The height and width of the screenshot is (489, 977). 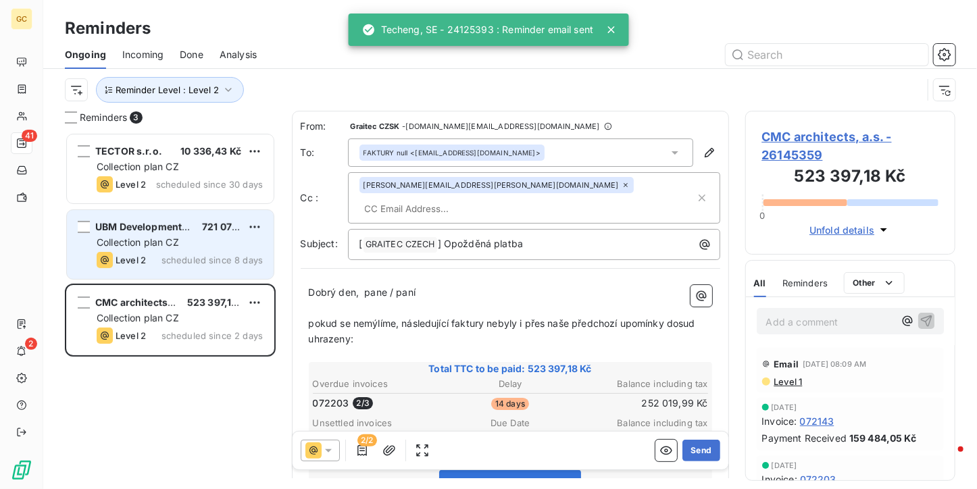 What do you see at coordinates (642, 403) in the screenshot?
I see `td: 252 019,99 Kč` at bounding box center [642, 403].